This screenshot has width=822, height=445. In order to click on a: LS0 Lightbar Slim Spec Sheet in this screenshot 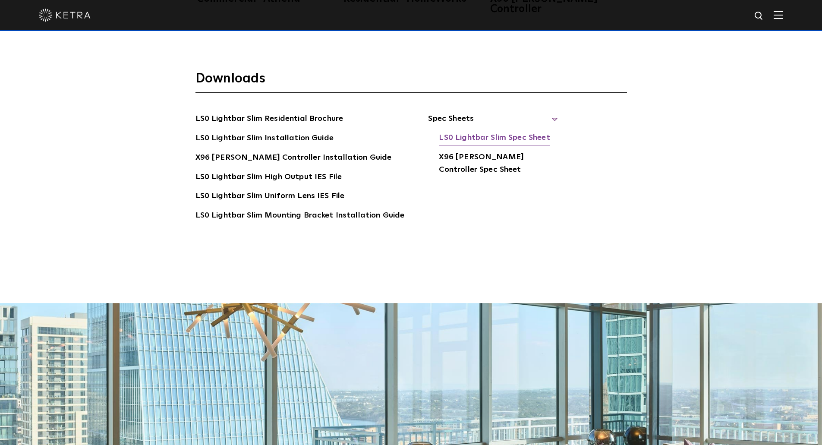, I will do `click(494, 138)`.